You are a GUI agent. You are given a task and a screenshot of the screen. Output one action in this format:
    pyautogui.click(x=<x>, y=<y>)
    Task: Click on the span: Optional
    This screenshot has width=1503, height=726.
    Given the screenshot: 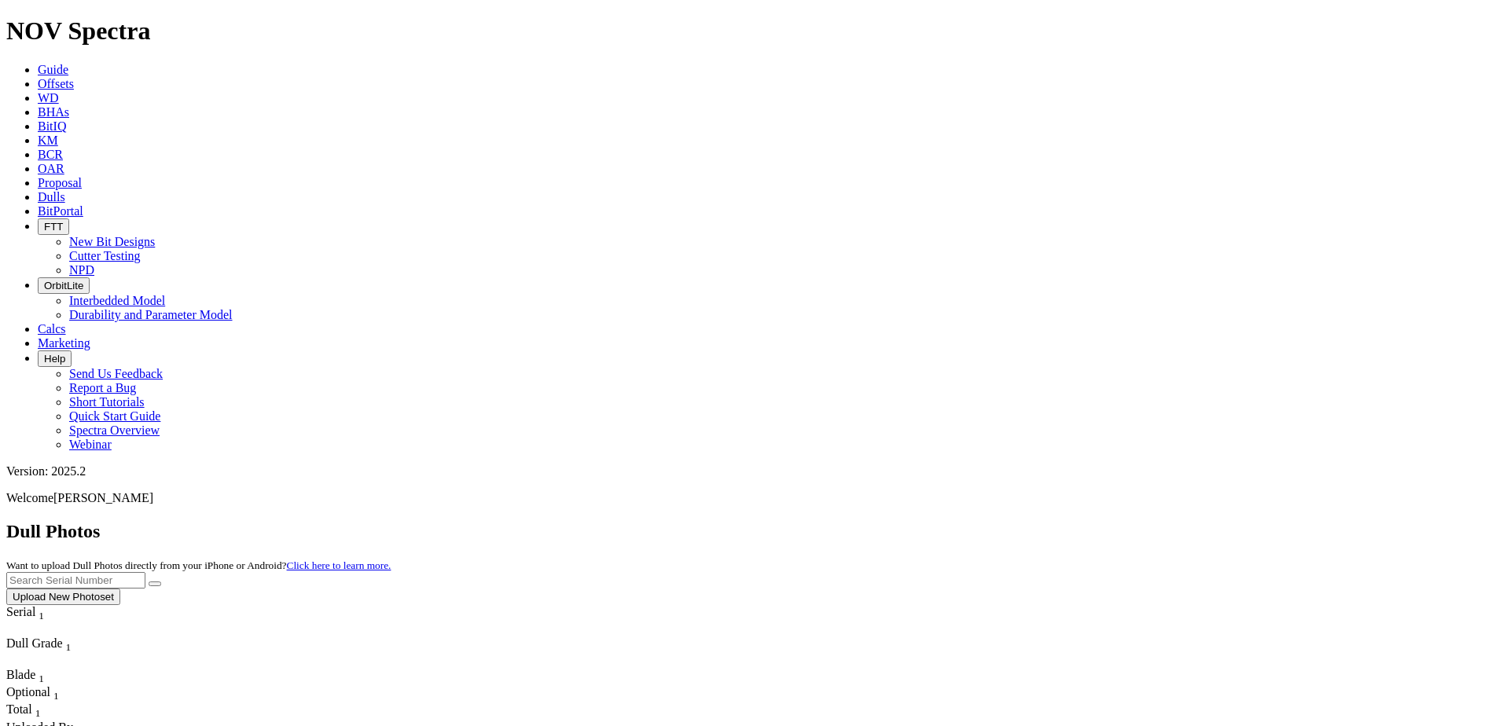 What is the action you would take?
    pyautogui.click(x=28, y=692)
    